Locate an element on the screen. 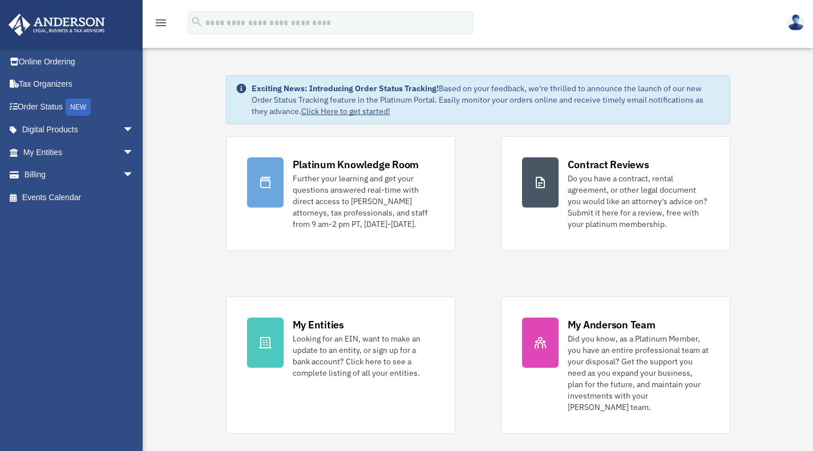  div: Further your learning and get your questions answered real-time with direct access to [PERSON_NAM... is located at coordinates (364, 201).